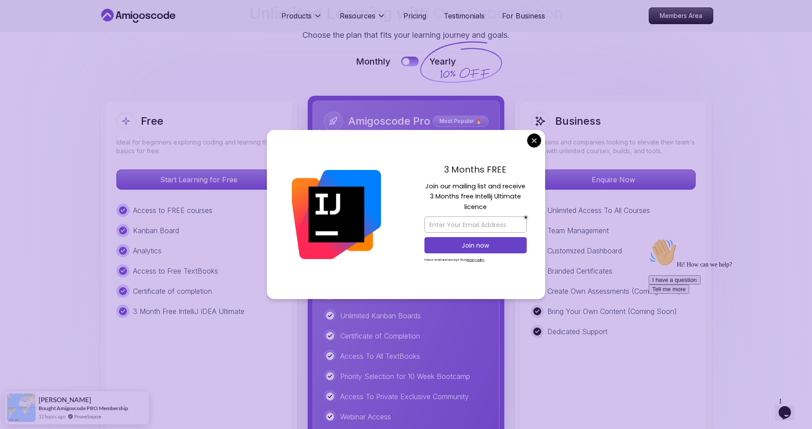 The image size is (812, 429). I want to click on a: Enquire Now, so click(613, 179).